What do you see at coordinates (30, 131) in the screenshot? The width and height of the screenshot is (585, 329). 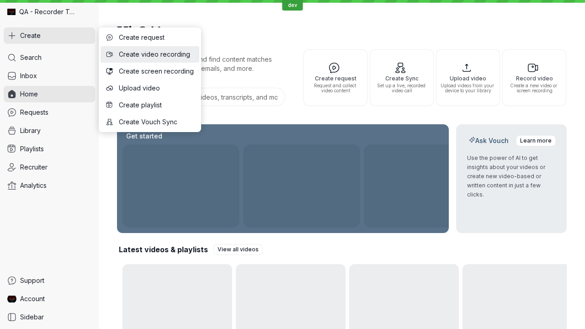 I see `span: Library` at bounding box center [30, 131].